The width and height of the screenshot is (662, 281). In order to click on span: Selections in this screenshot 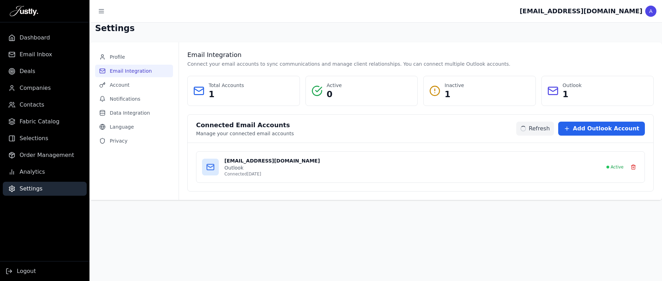, I will do `click(34, 138)`.